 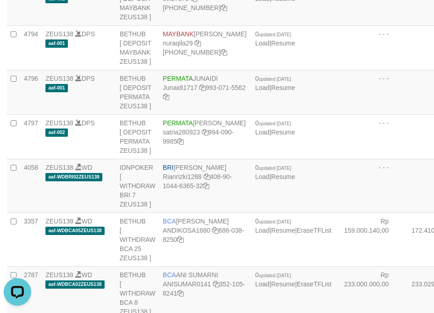 I want to click on span: aaf-002, so click(x=56, y=132).